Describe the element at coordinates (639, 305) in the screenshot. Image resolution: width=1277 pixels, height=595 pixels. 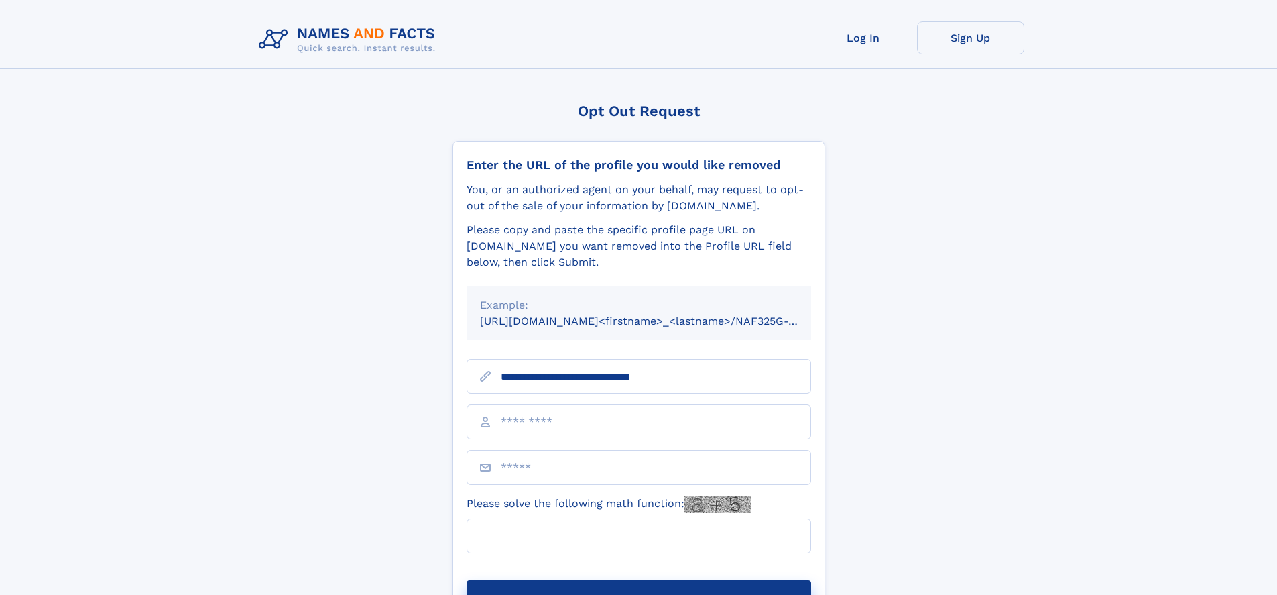
I see `div: Example:` at that location.